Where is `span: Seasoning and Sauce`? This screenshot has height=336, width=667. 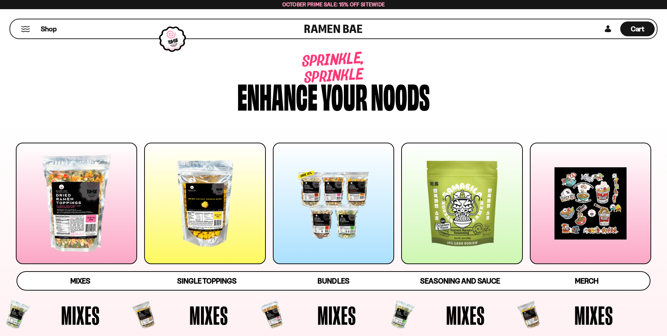
span: Seasoning and Sauce is located at coordinates (460, 280).